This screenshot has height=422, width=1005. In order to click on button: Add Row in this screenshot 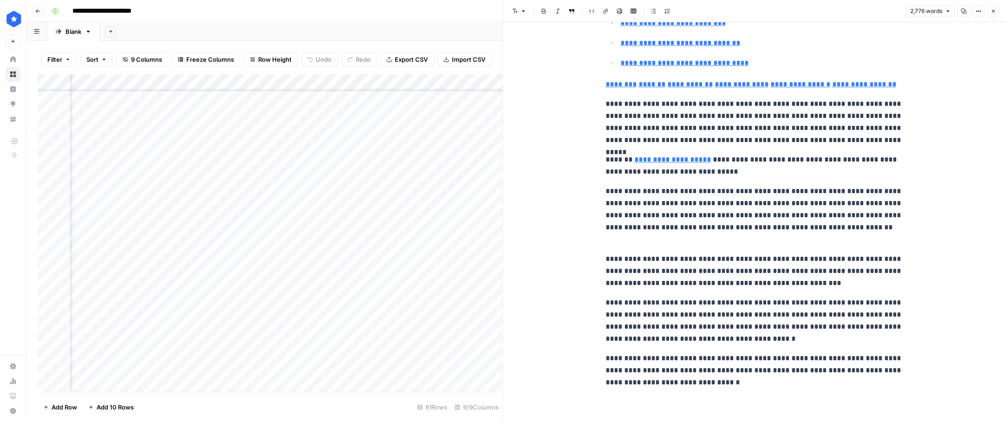, I will do `click(60, 407)`.